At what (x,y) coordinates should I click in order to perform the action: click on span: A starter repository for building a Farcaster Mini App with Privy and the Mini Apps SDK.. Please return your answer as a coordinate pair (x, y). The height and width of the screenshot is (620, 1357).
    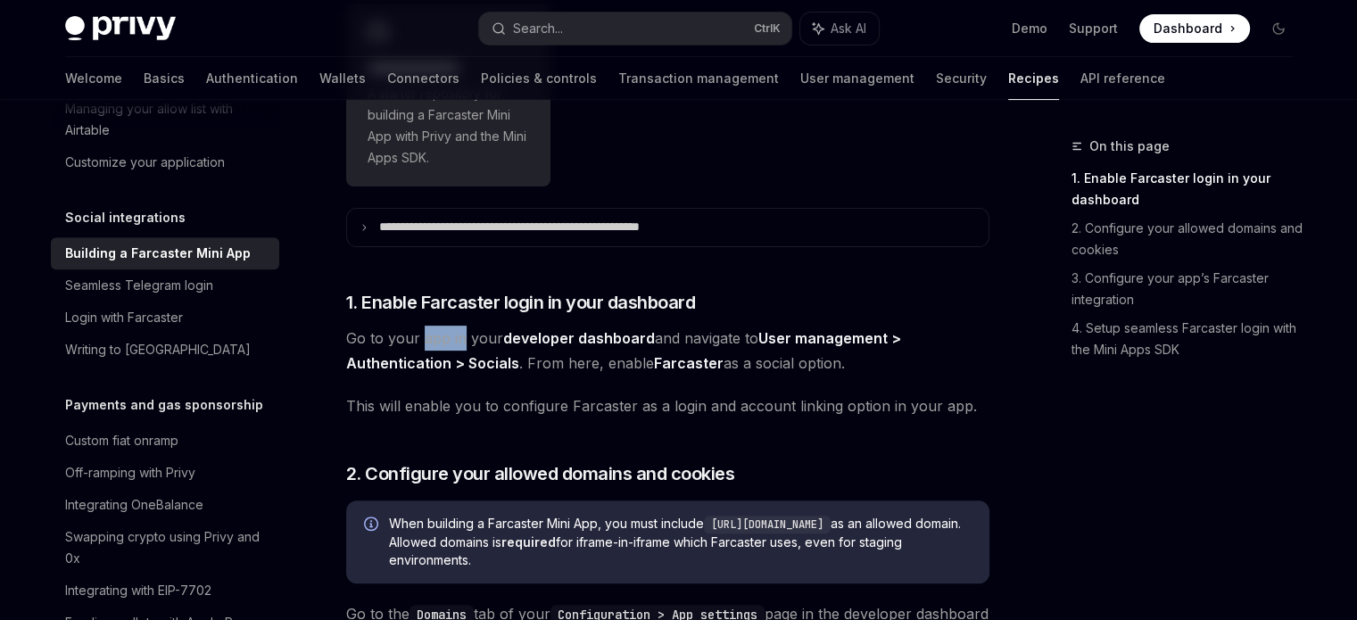
    Looking at the image, I should click on (449, 126).